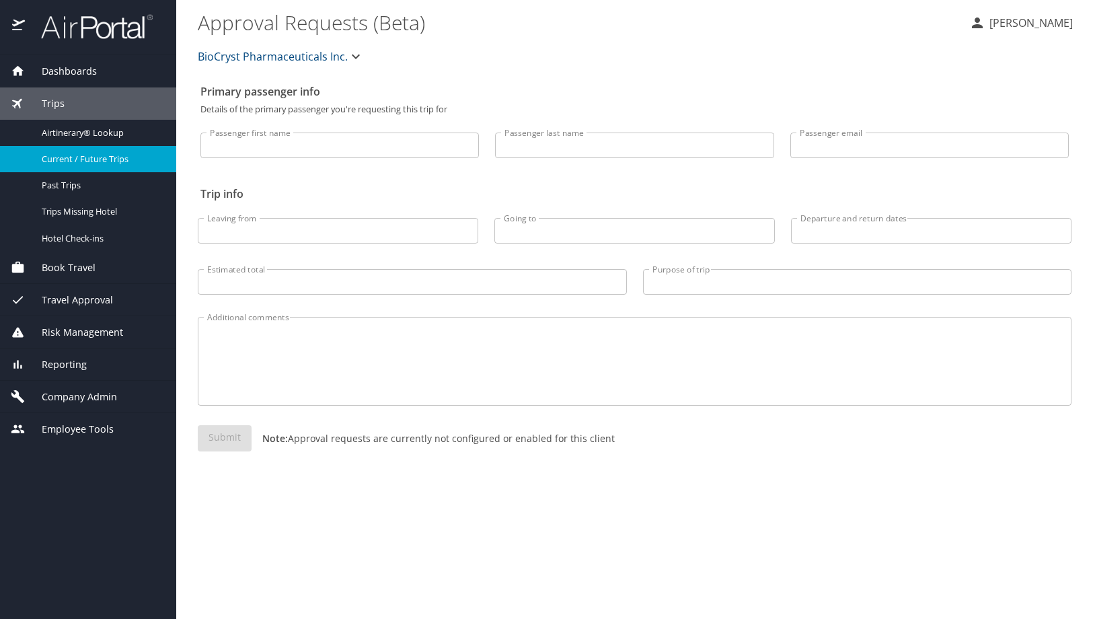 This screenshot has height=619, width=1093. Describe the element at coordinates (89, 26) in the screenshot. I see `img: airportal-logo.png` at that location.